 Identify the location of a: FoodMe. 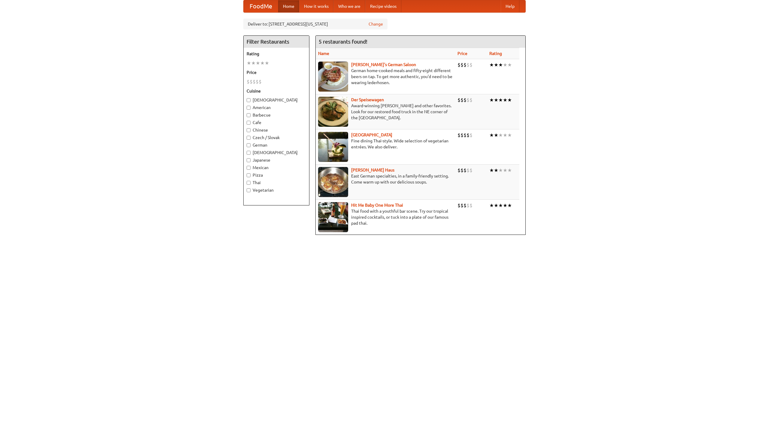
(261, 6).